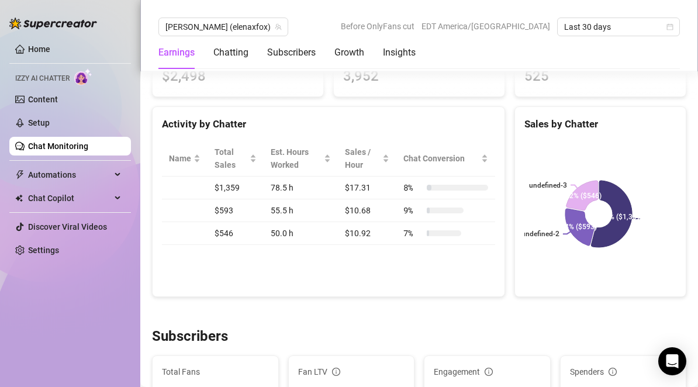 The height and width of the screenshot is (387, 698). Describe the element at coordinates (70, 198) in the screenshot. I see `span: Chat Copilot` at that location.